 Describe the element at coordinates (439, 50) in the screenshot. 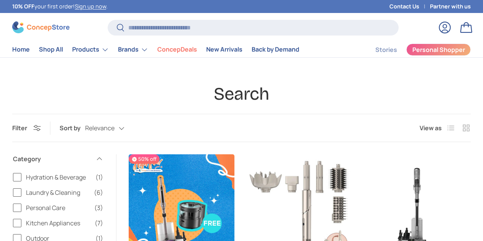

I see `span: Personal Shopper` at that location.